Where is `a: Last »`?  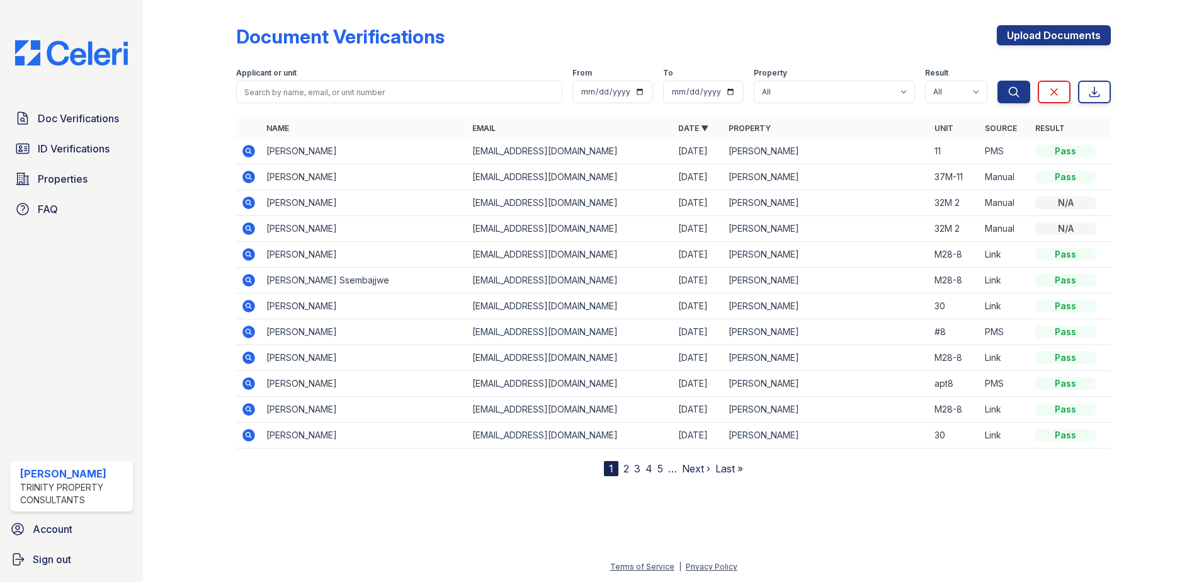
a: Last » is located at coordinates (729, 468).